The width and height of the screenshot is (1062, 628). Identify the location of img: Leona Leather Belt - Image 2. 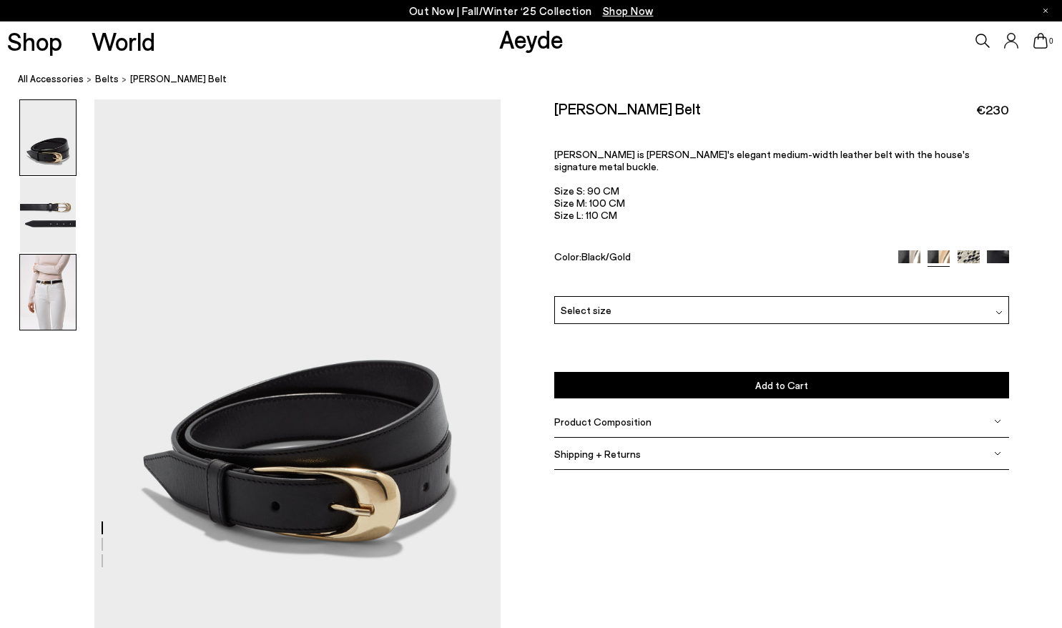
(48, 214).